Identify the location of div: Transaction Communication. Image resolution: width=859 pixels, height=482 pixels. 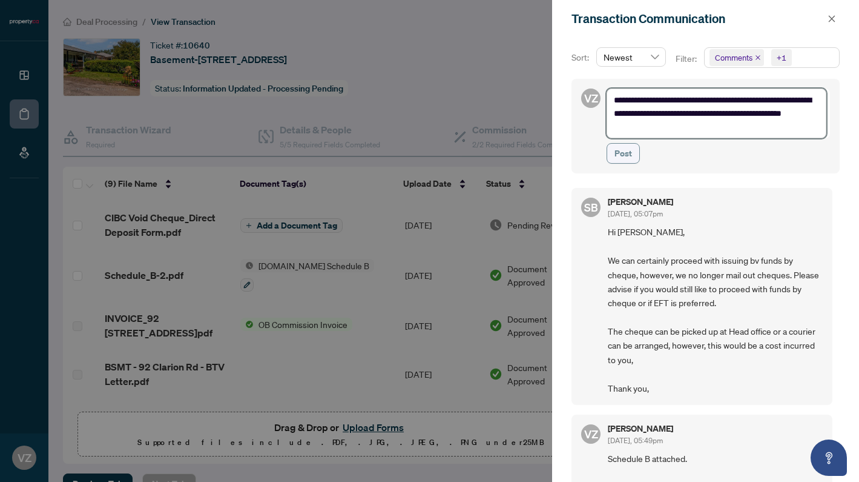
(698, 19).